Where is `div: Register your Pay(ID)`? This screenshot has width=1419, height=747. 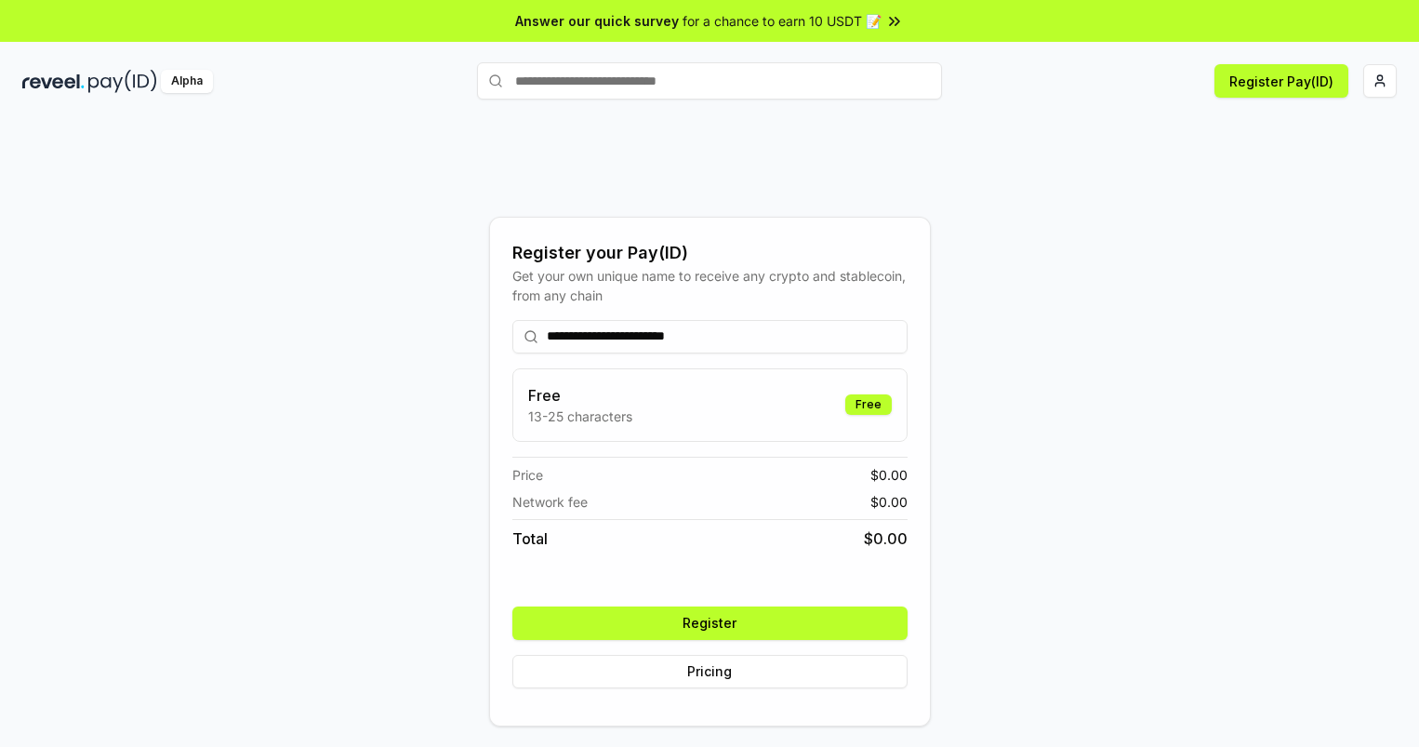
div: Register your Pay(ID) is located at coordinates (710, 253).